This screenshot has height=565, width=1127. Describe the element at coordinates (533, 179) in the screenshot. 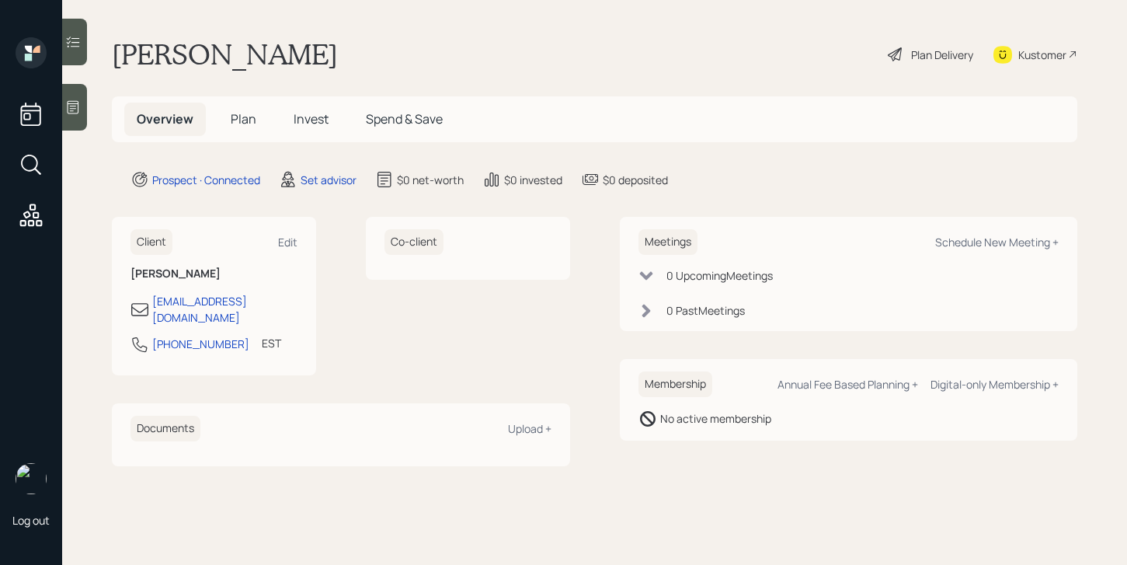

I see `div: $0 invested` at that location.